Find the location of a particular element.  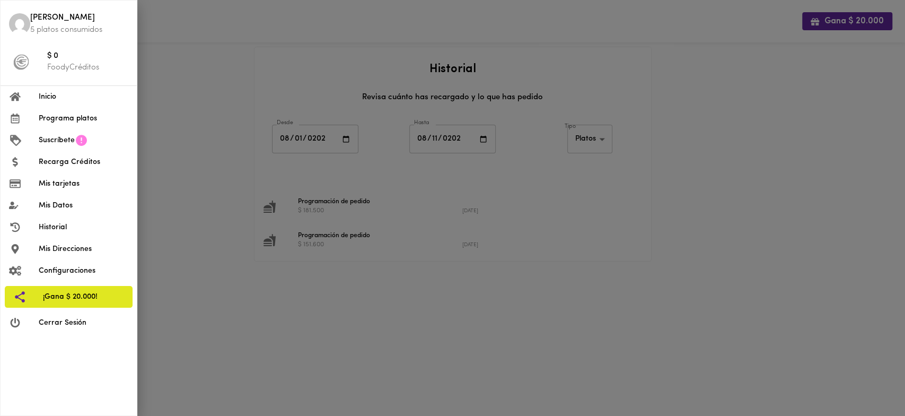

span: Programa platos is located at coordinates (83, 118).